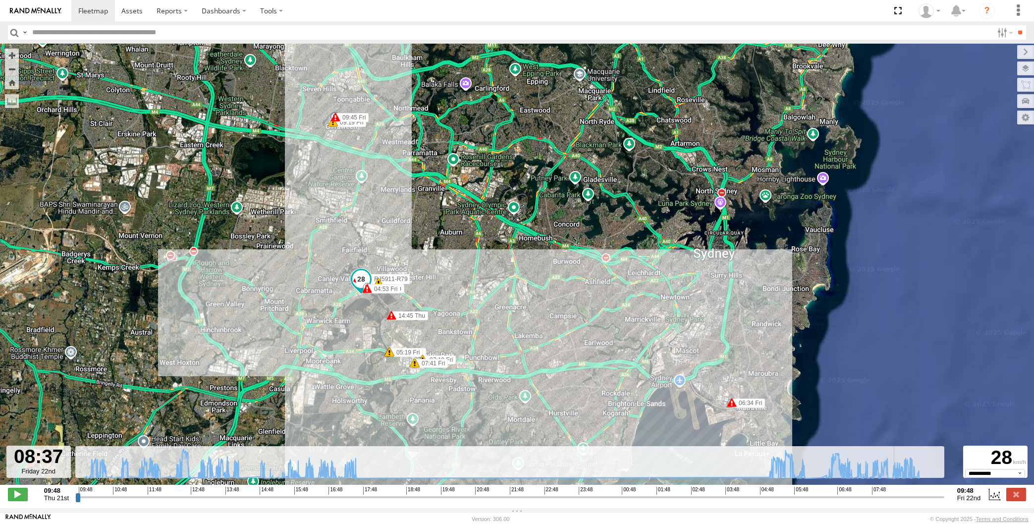 Image resolution: width=1034 pixels, height=524 pixels. What do you see at coordinates (28, 519) in the screenshot?
I see `a: Visit our Website` at bounding box center [28, 519].